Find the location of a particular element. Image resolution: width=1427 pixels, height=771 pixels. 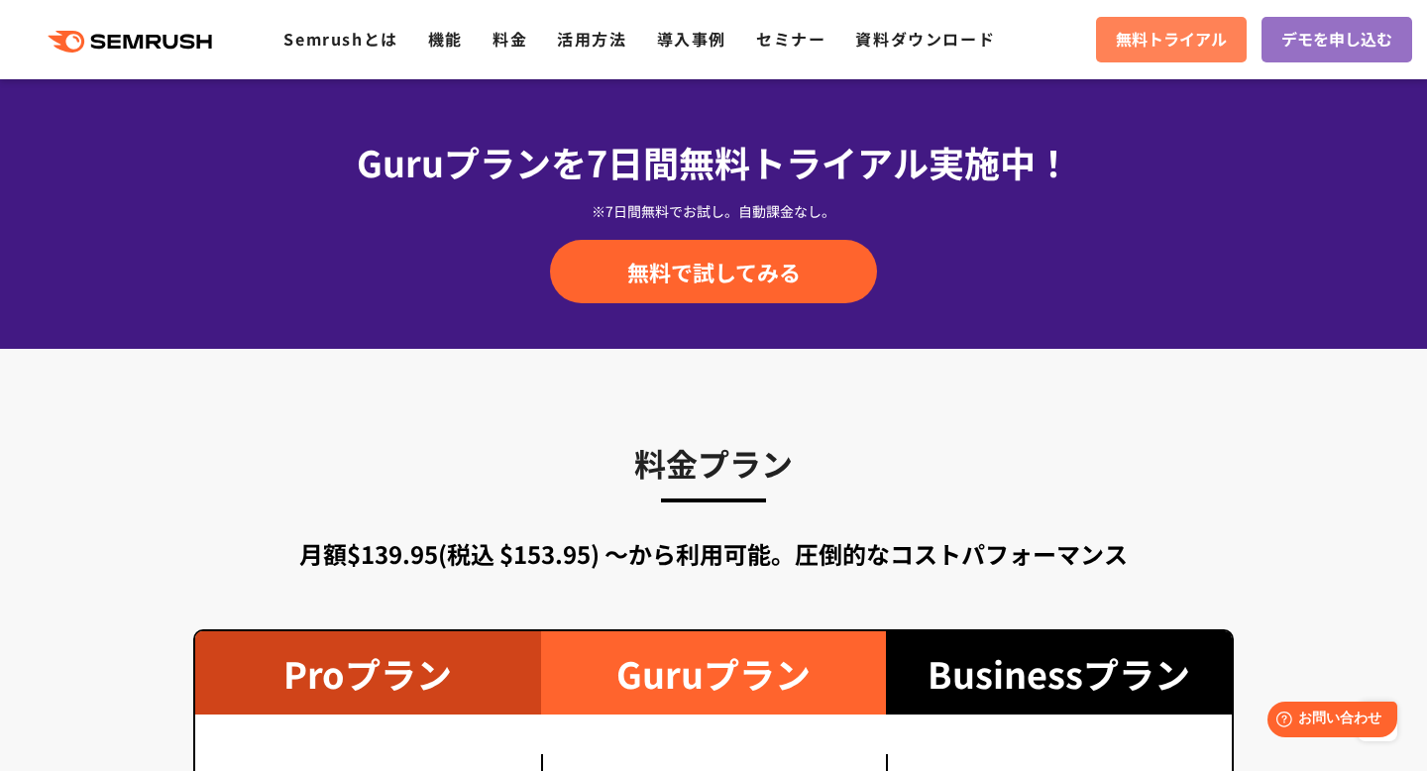

a: 無料トライアル is located at coordinates (1171, 40).